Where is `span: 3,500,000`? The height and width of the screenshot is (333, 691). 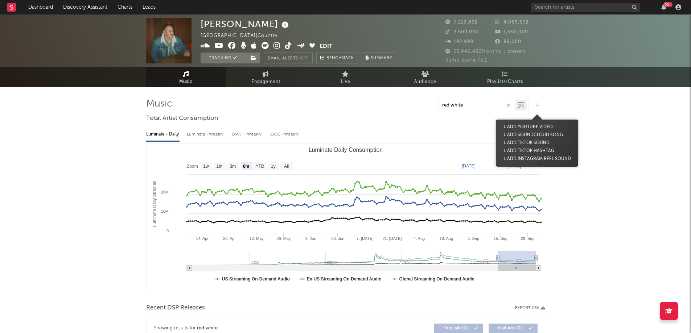 span: 3,500,000 is located at coordinates (462, 32).